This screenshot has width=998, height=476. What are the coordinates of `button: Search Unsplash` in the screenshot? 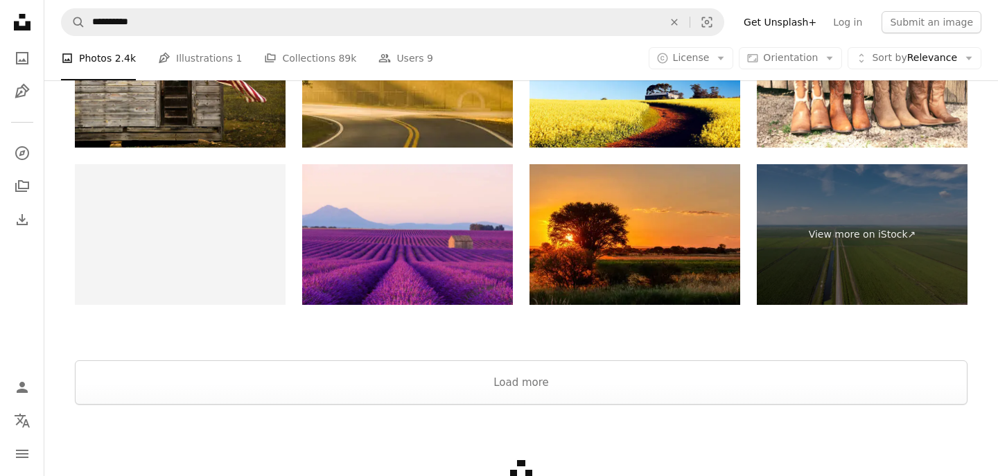 It's located at (73, 22).